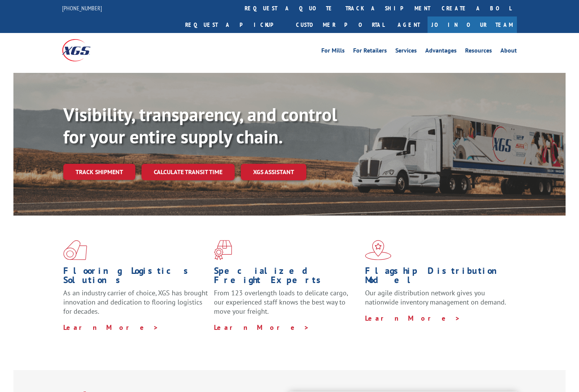 This screenshot has width=579, height=392. Describe the element at coordinates (200, 125) in the screenshot. I see `b: Visibility, transparency, and control for your entire supply chain.` at that location.